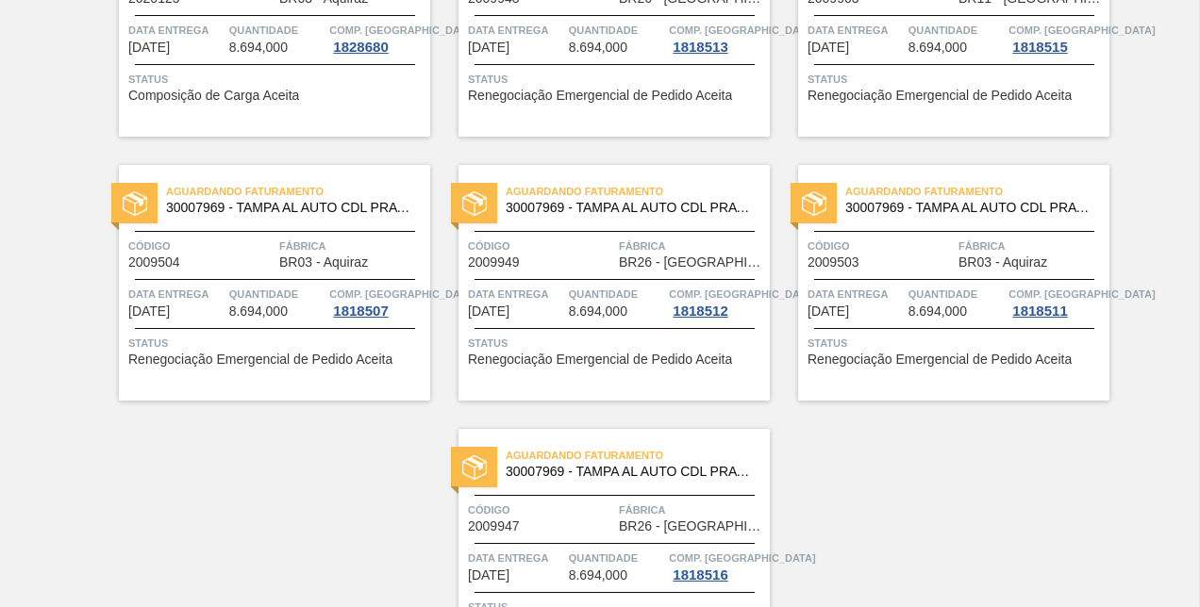 The image size is (1200, 607). What do you see at coordinates (213, 95) in the screenshot?
I see `span: Composição de Carga Aceita` at bounding box center [213, 95].